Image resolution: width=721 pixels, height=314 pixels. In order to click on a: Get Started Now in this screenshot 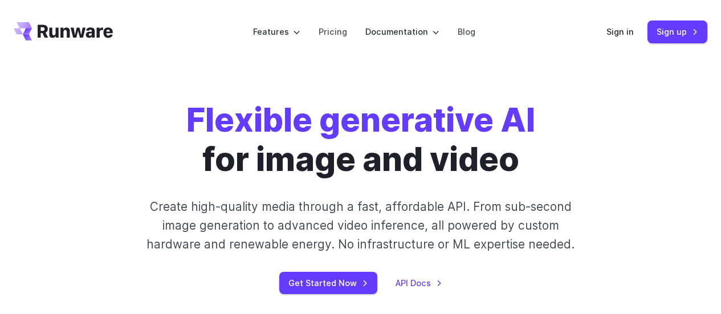, I will do `click(328, 283)`.